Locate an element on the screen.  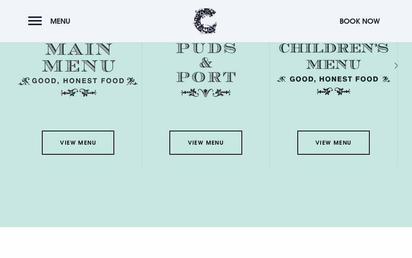
img: Menu puds and port is located at coordinates (206, 64).